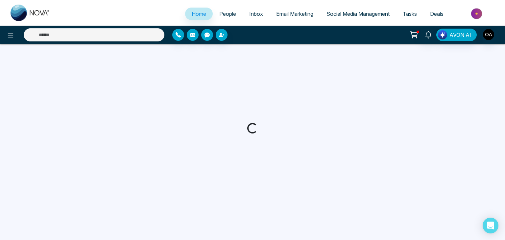 This screenshot has width=505, height=240. What do you see at coordinates (295, 14) in the screenshot?
I see `a: Email Marketing` at bounding box center [295, 14].